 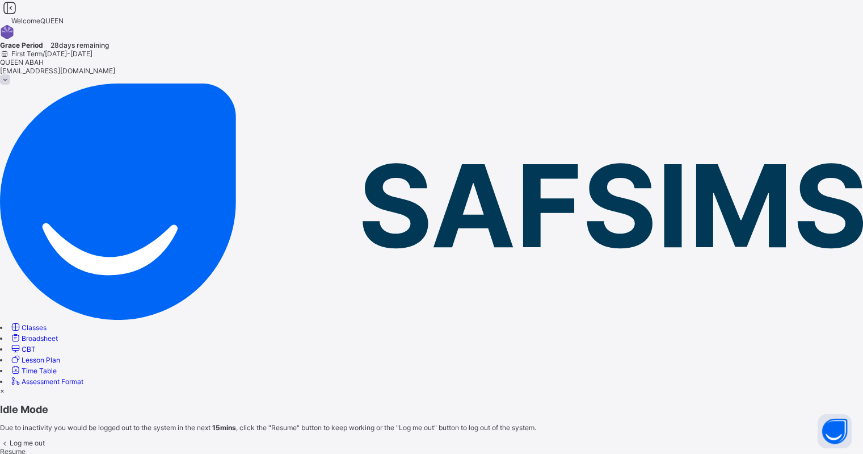 I want to click on strong: 15mins, so click(x=224, y=427).